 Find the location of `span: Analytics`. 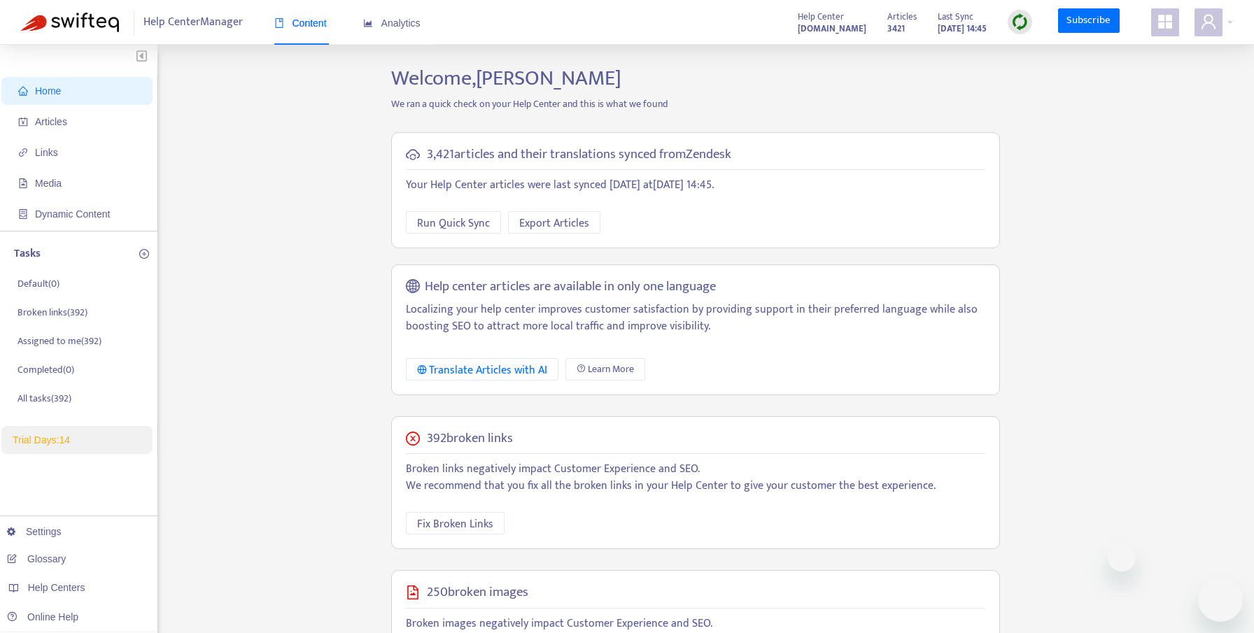

span: Analytics is located at coordinates (392, 23).